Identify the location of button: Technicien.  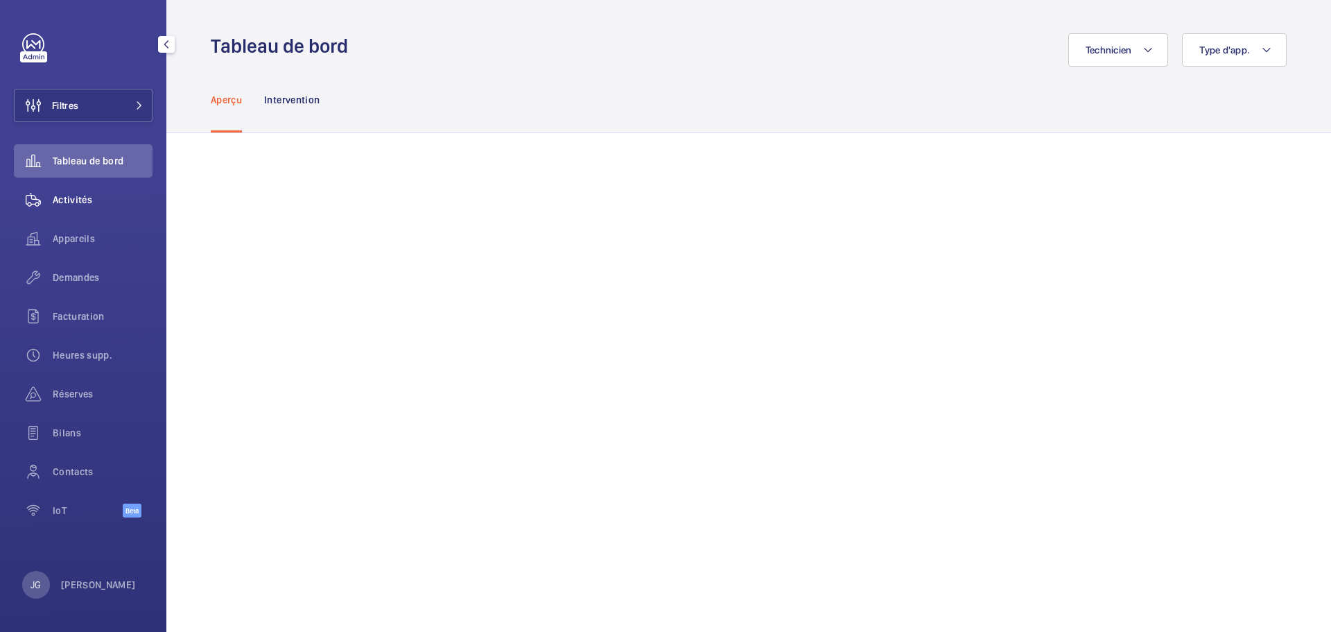
(1118, 50).